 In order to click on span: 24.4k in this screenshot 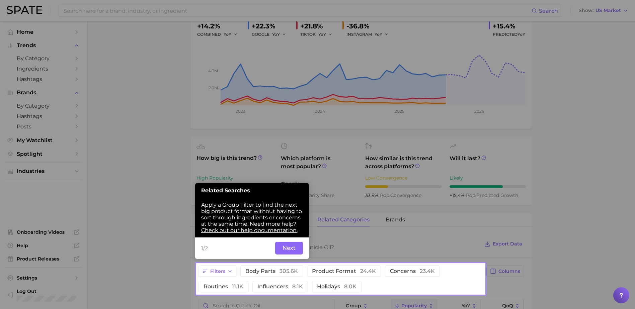, I will do `click(368, 271)`.